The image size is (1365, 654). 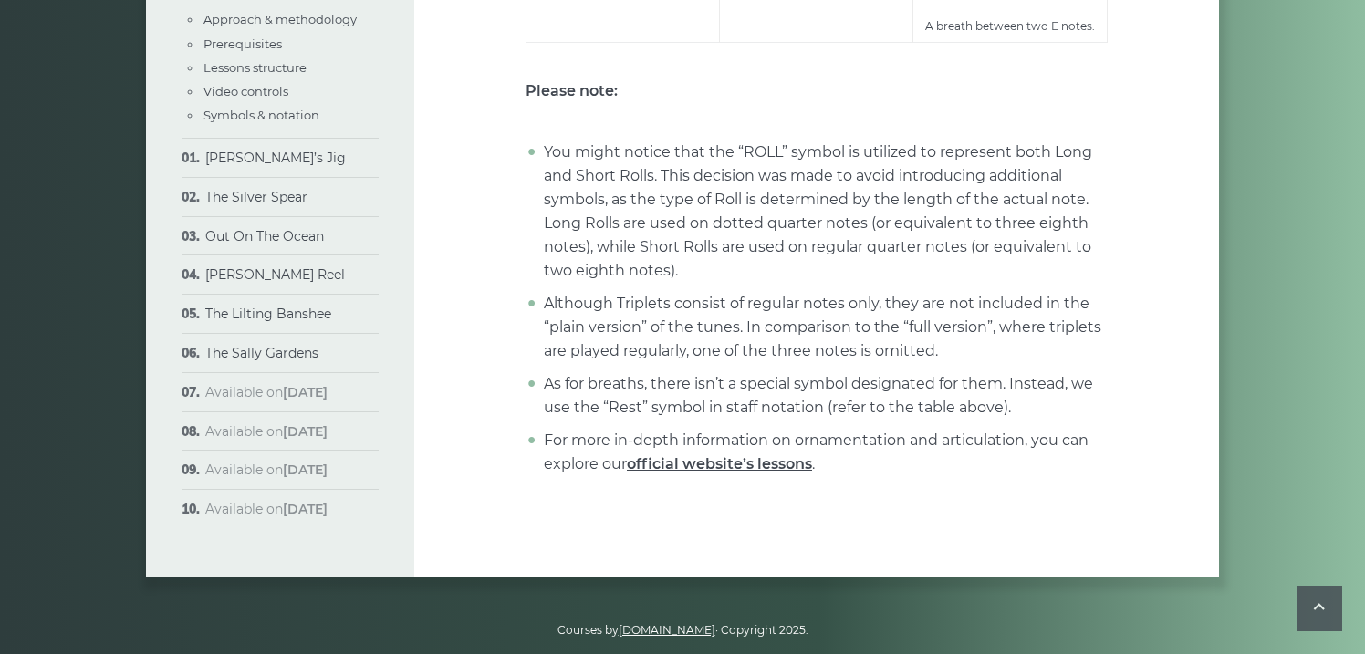 I want to click on a: The Lilting Banshee, so click(x=268, y=314).